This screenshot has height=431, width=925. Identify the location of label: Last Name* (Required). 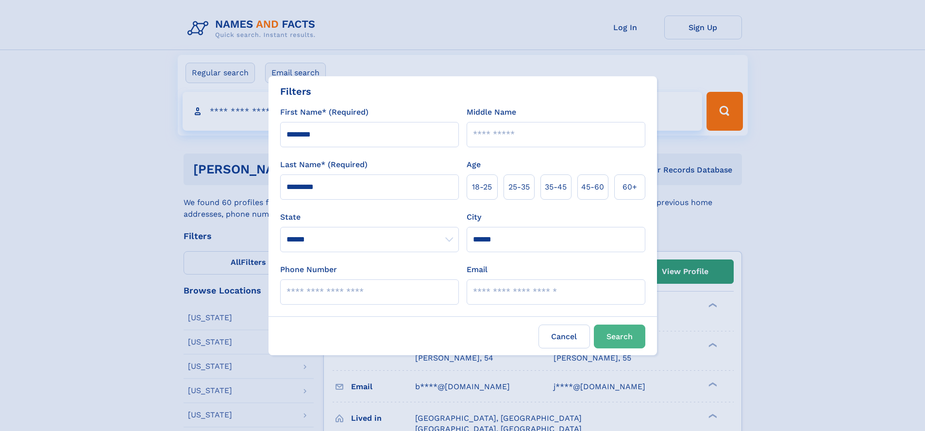
(324, 165).